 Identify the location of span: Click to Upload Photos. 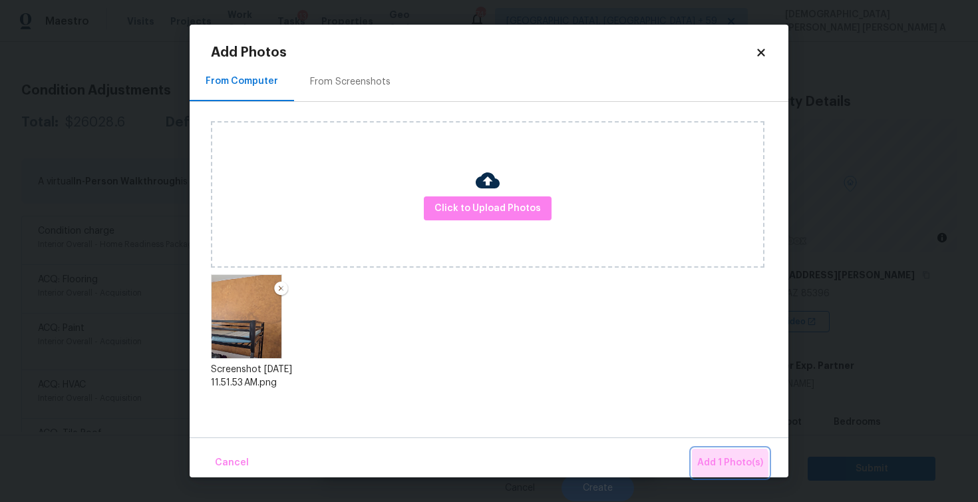
(488, 208).